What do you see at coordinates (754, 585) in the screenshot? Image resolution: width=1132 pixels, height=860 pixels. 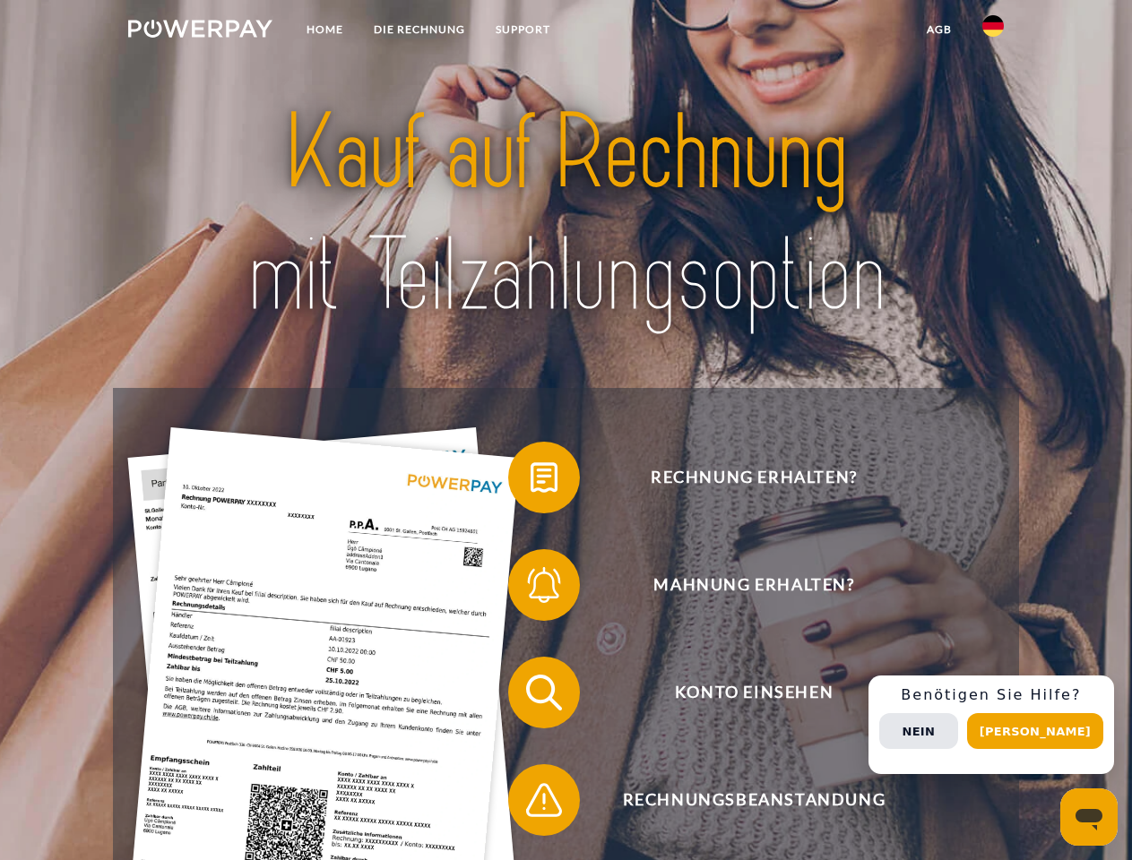 I see `span: Mahnung erhalten?` at bounding box center [754, 585].